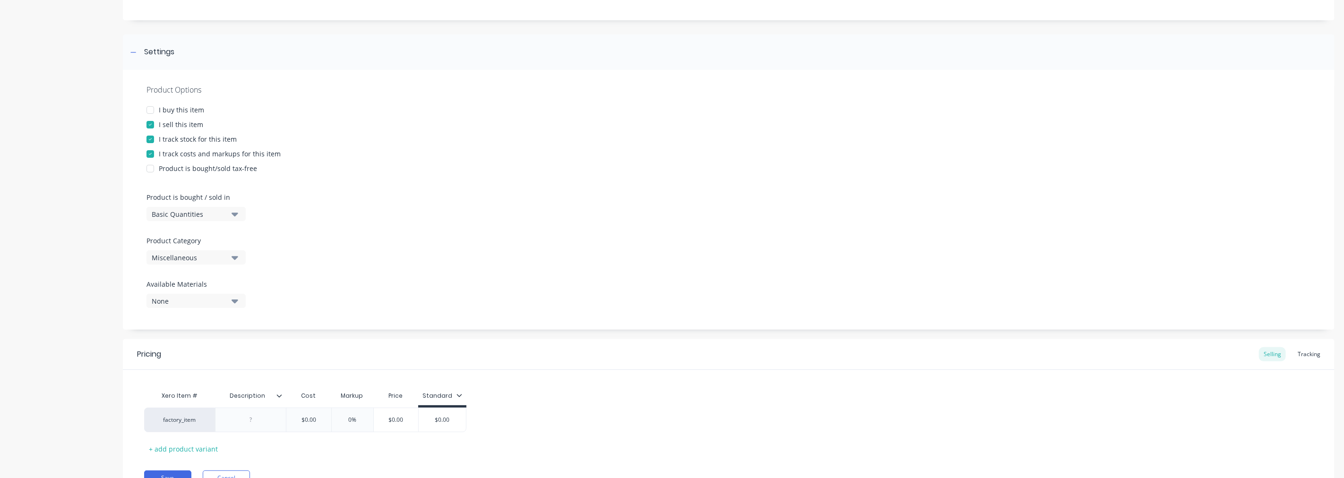 The image size is (1344, 478). What do you see at coordinates (183, 449) in the screenshot?
I see `div: + add product variant` at bounding box center [183, 449].